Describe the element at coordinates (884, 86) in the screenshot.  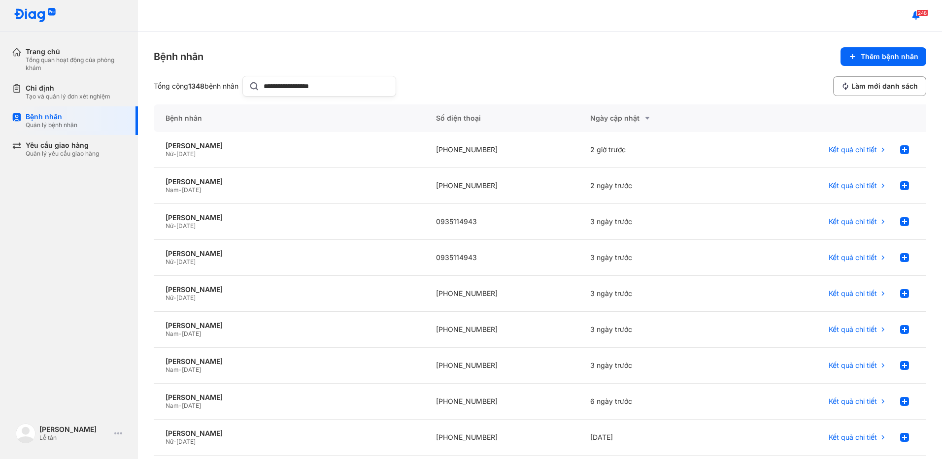
I see `span: Làm mới danh sách` at that location.